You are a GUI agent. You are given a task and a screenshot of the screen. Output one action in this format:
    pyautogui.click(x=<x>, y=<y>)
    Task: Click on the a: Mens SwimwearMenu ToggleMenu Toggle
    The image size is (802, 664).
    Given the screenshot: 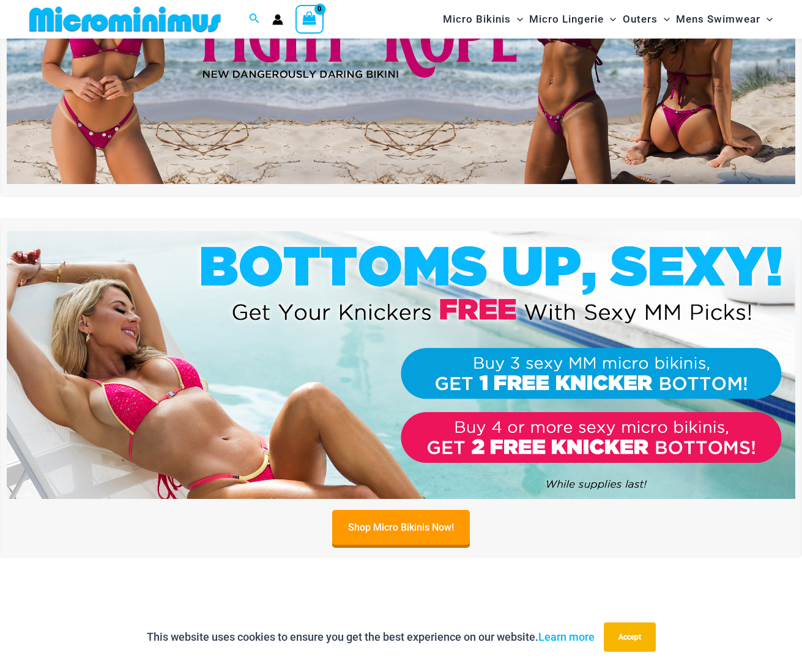 What is the action you would take?
    pyautogui.click(x=724, y=19)
    